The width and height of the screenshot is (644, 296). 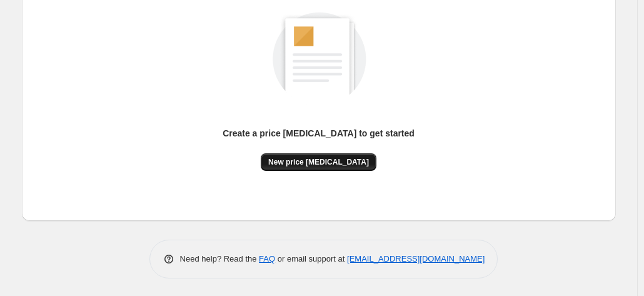 I want to click on span: or email support at, so click(x=311, y=258).